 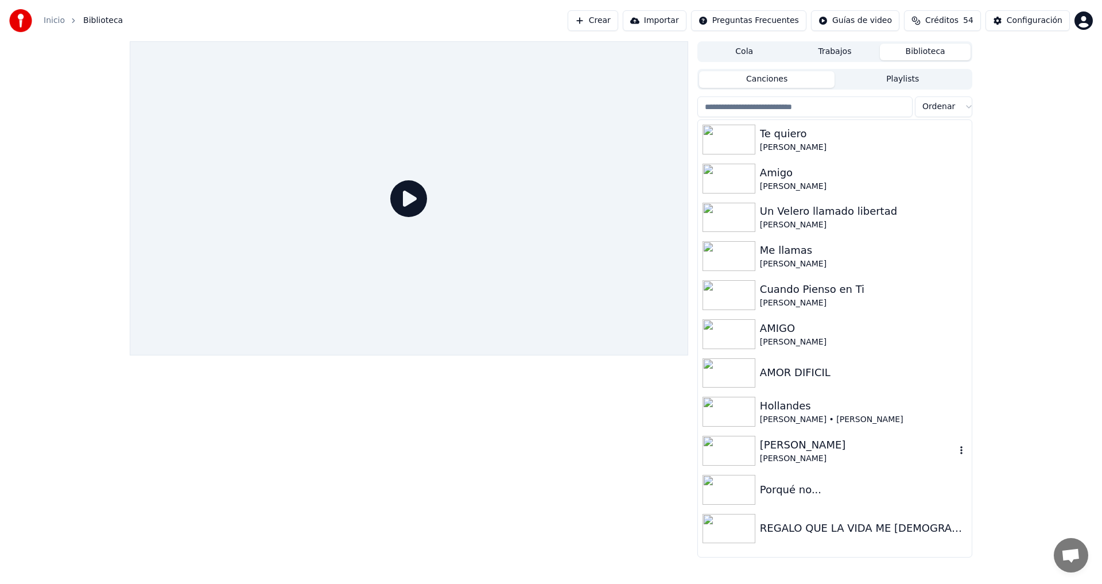 What do you see at coordinates (925, 52) in the screenshot?
I see `button: Biblioteca` at bounding box center [925, 52].